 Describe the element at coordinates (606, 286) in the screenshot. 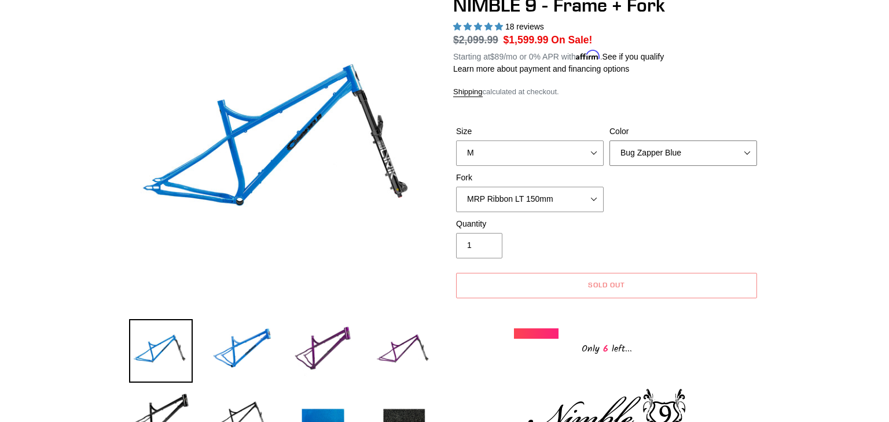

I see `button: Sold out` at that location.